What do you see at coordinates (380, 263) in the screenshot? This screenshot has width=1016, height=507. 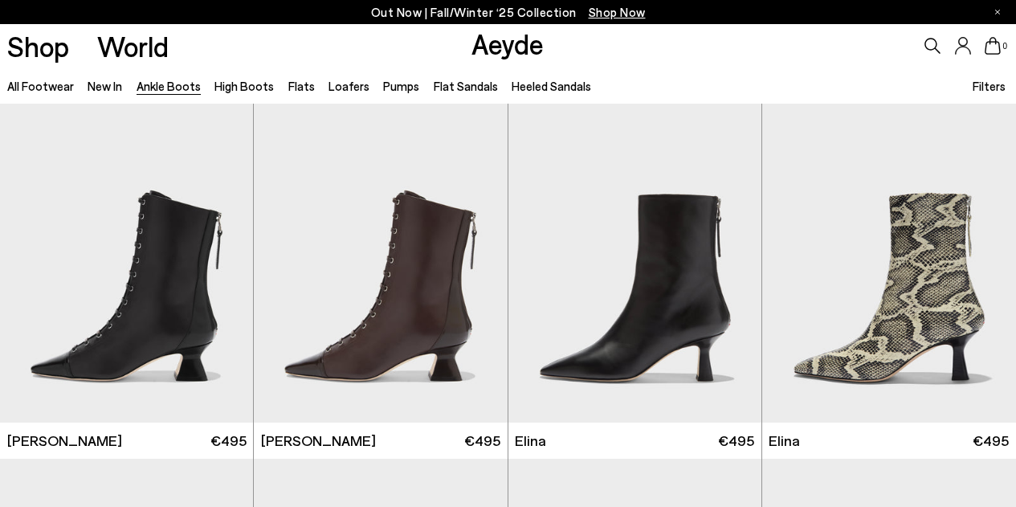 I see `a: Gwen Lace-Up Boots` at bounding box center [380, 263].